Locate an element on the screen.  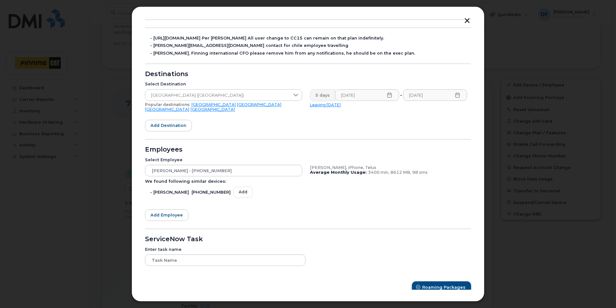
span: 3400 min, is located at coordinates (379, 172).